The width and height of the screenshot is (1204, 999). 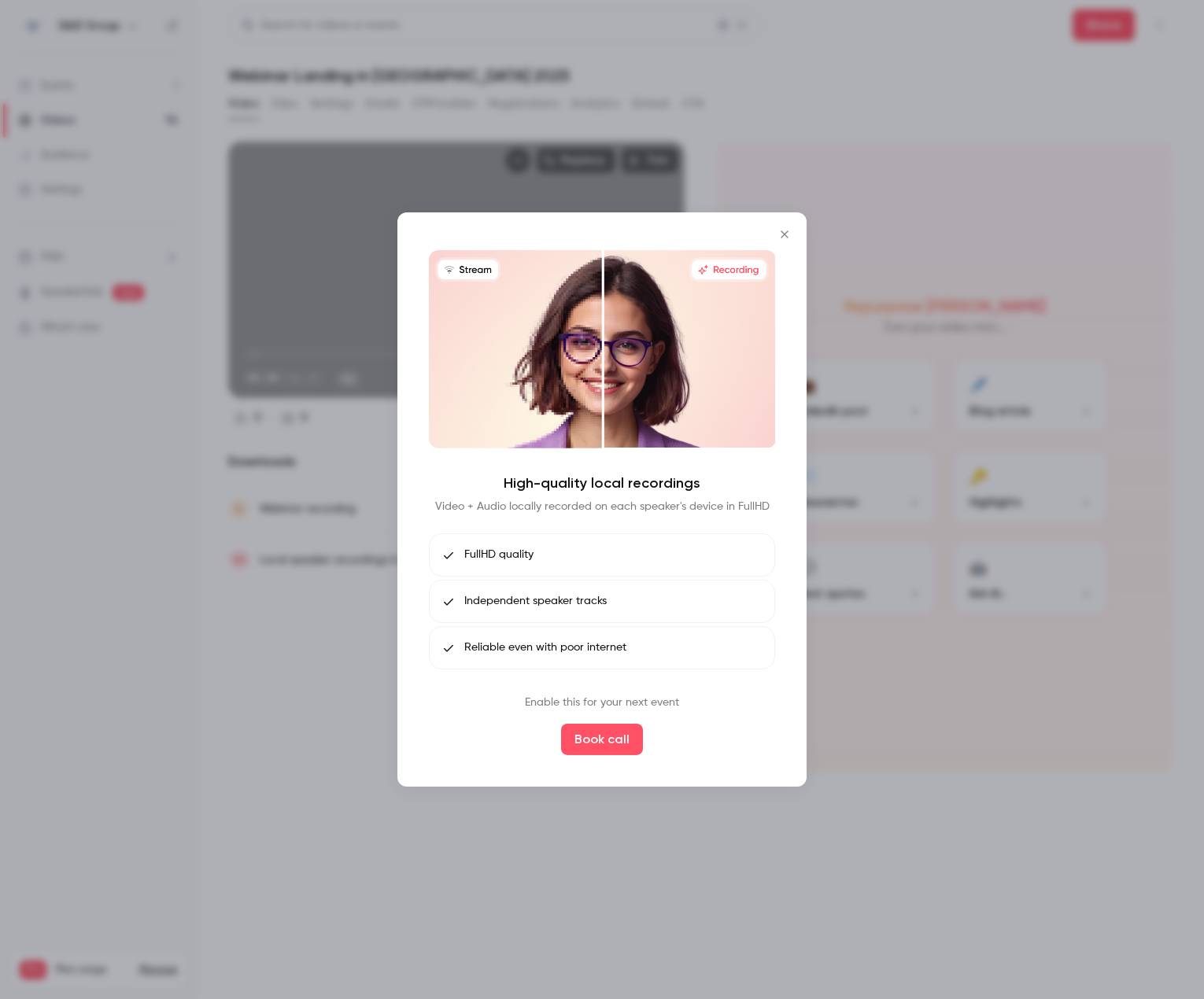 What do you see at coordinates (499, 555) in the screenshot?
I see `span: FullHD quality` at bounding box center [499, 555].